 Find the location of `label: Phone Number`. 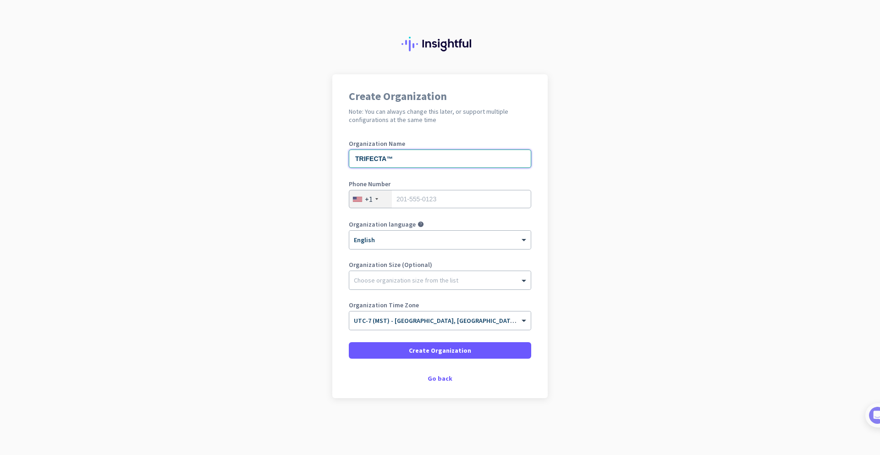

label: Phone Number is located at coordinates (440, 184).